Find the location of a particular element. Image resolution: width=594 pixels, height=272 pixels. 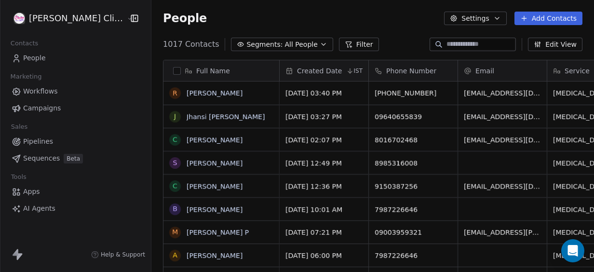

button: Add Contacts is located at coordinates (548, 18).